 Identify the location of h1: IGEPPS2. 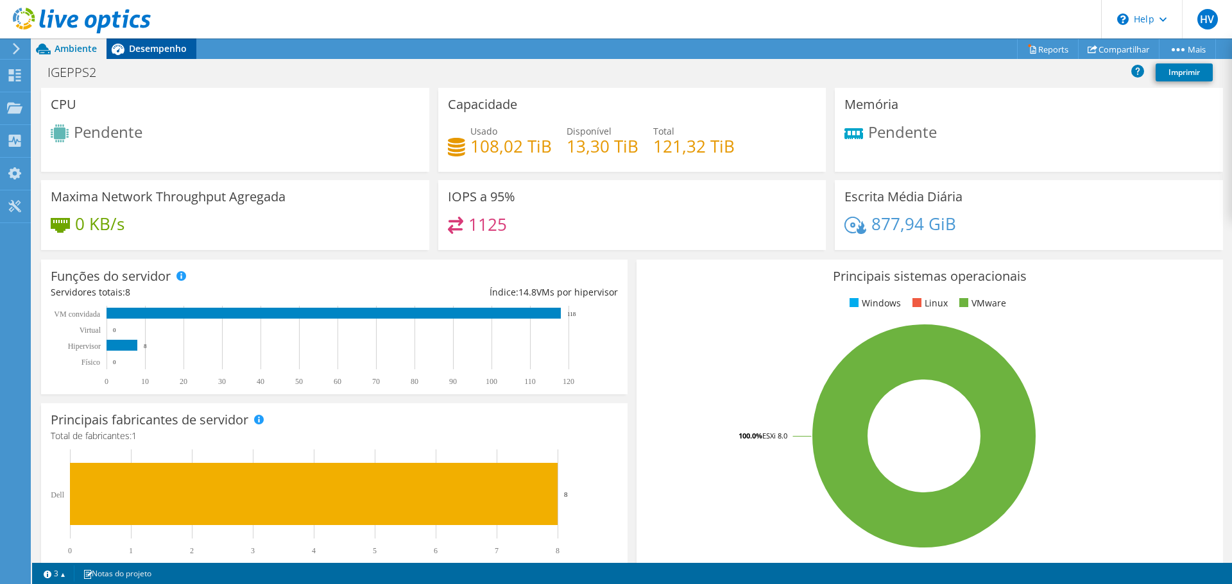
(79, 72).